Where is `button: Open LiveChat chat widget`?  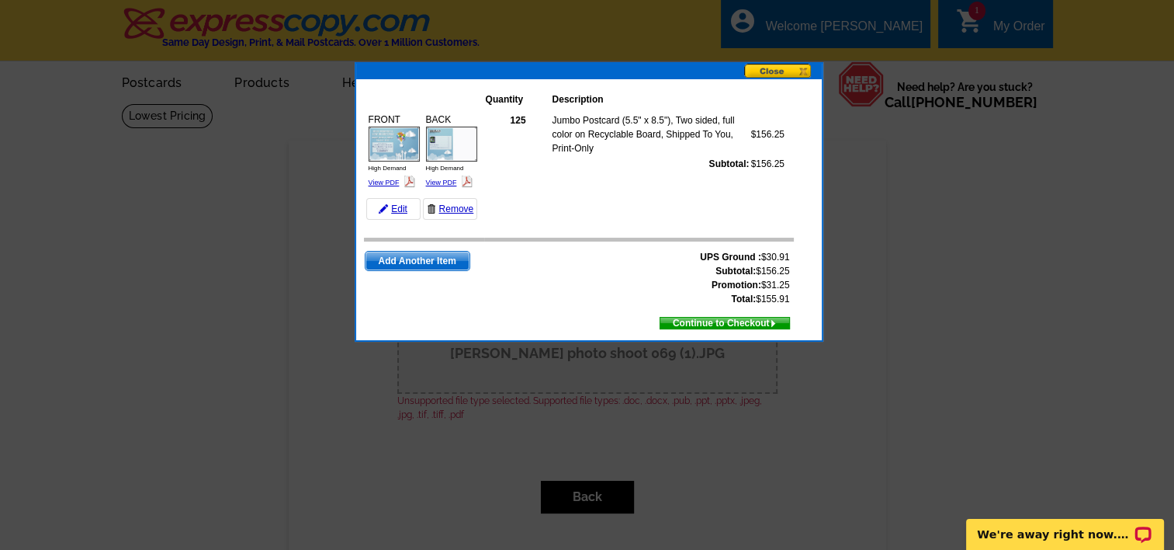 button: Open LiveChat chat widget is located at coordinates (188, 33).